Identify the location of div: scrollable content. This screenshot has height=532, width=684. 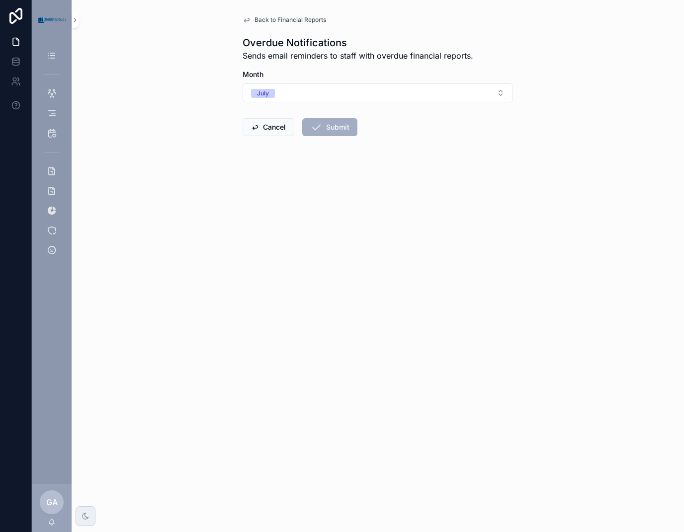
(52, 156).